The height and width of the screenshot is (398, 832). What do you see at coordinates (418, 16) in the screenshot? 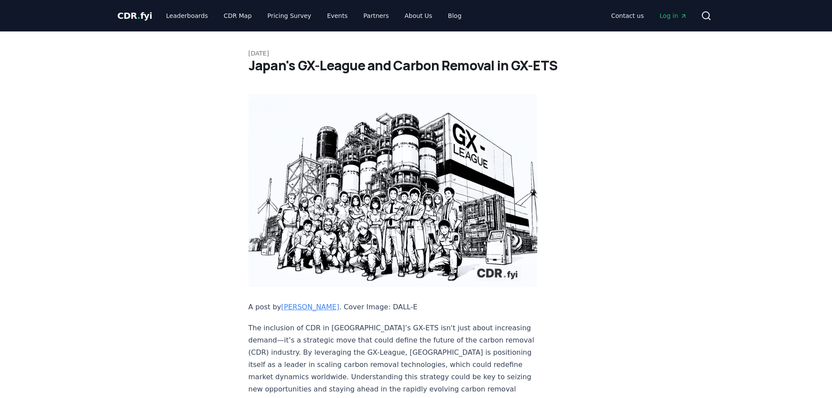
I see `a: About Us` at bounding box center [418, 16].